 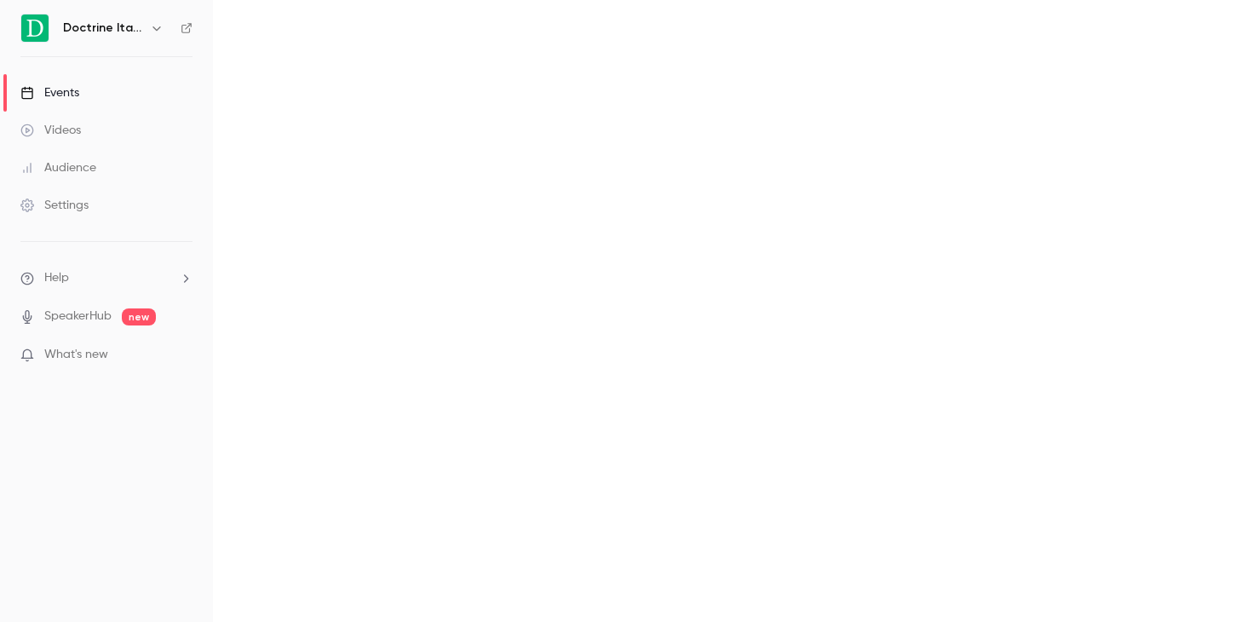 What do you see at coordinates (56, 278) in the screenshot?
I see `span: Help` at bounding box center [56, 278].